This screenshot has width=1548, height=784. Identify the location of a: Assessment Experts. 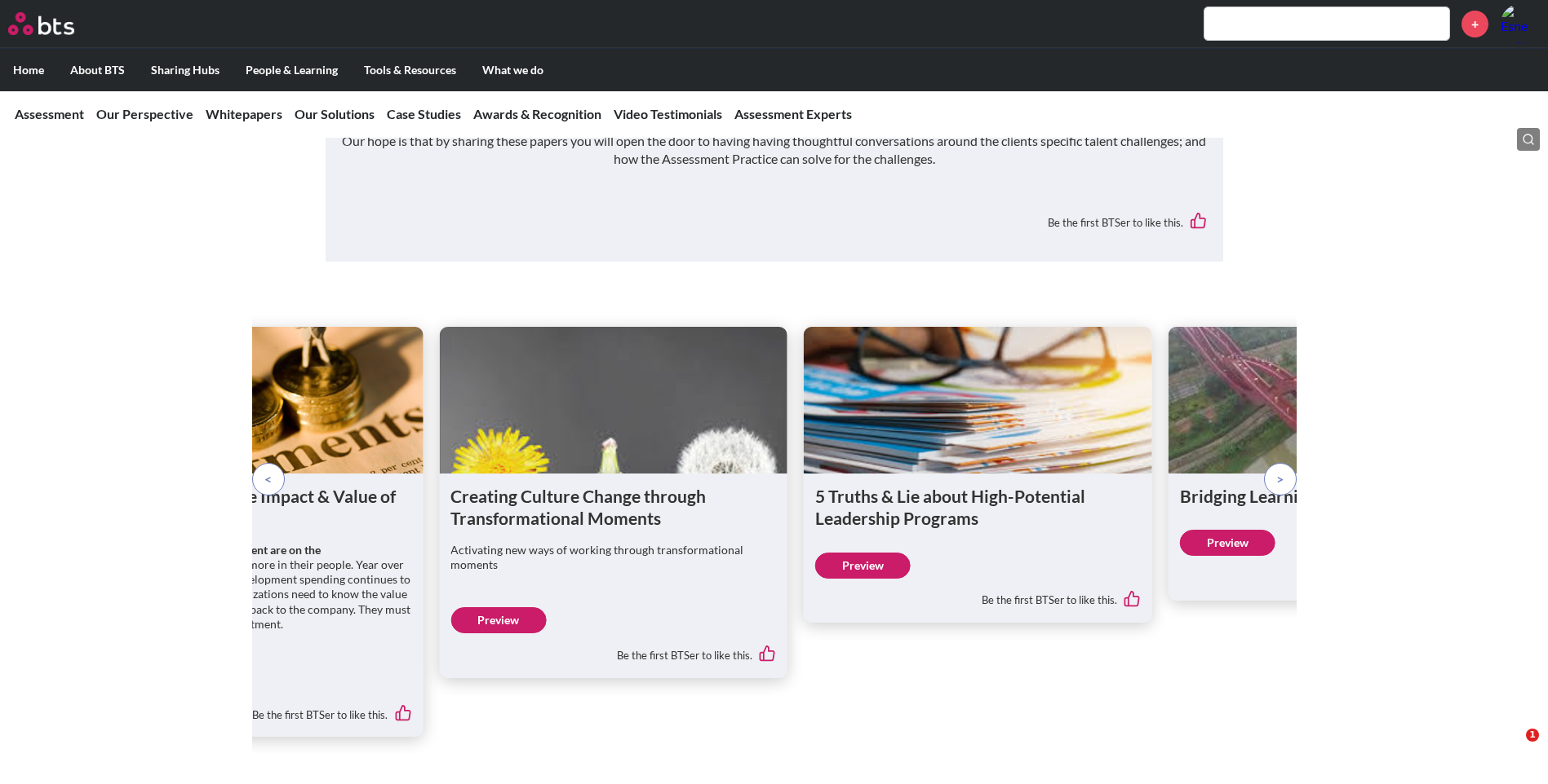
(793, 113).